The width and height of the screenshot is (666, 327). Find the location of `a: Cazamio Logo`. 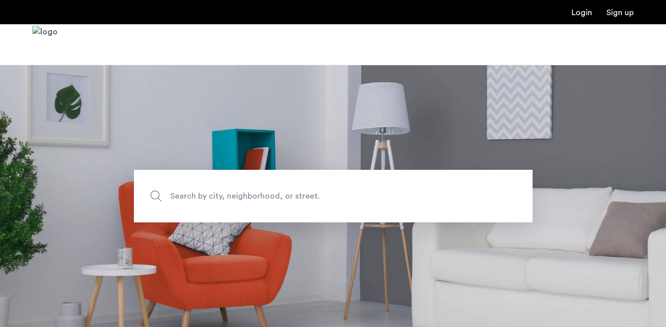

a: Cazamio Logo is located at coordinates (45, 44).